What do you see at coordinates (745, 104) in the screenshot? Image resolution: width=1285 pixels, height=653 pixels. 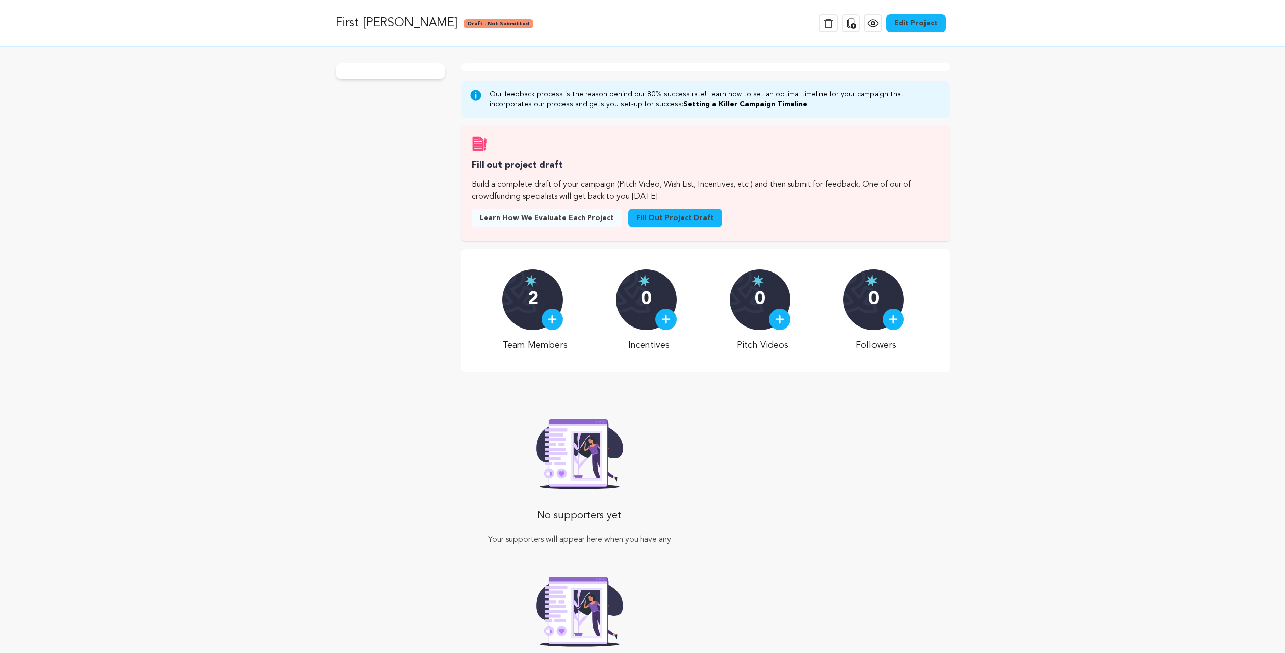 I see `a: Setting a Killer Campaign Timeline` at bounding box center [745, 104].